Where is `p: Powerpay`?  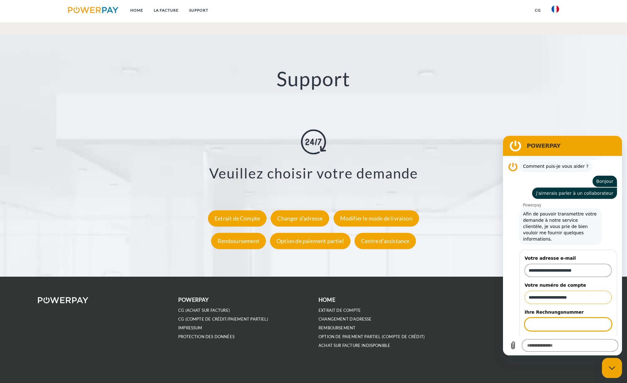
p: Powerpay is located at coordinates (70, 69).